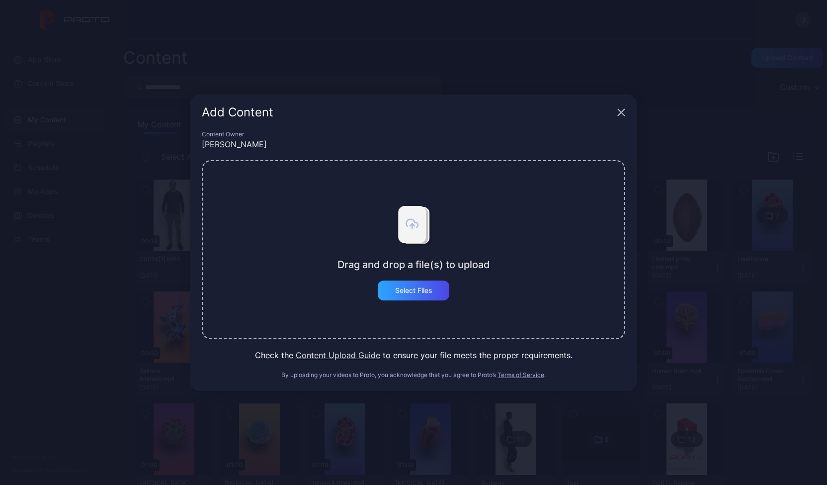 This screenshot has height=485, width=827. Describe the element at coordinates (414, 355) in the screenshot. I see `div: Check the to ensure your file meets the proper requirements.` at that location.